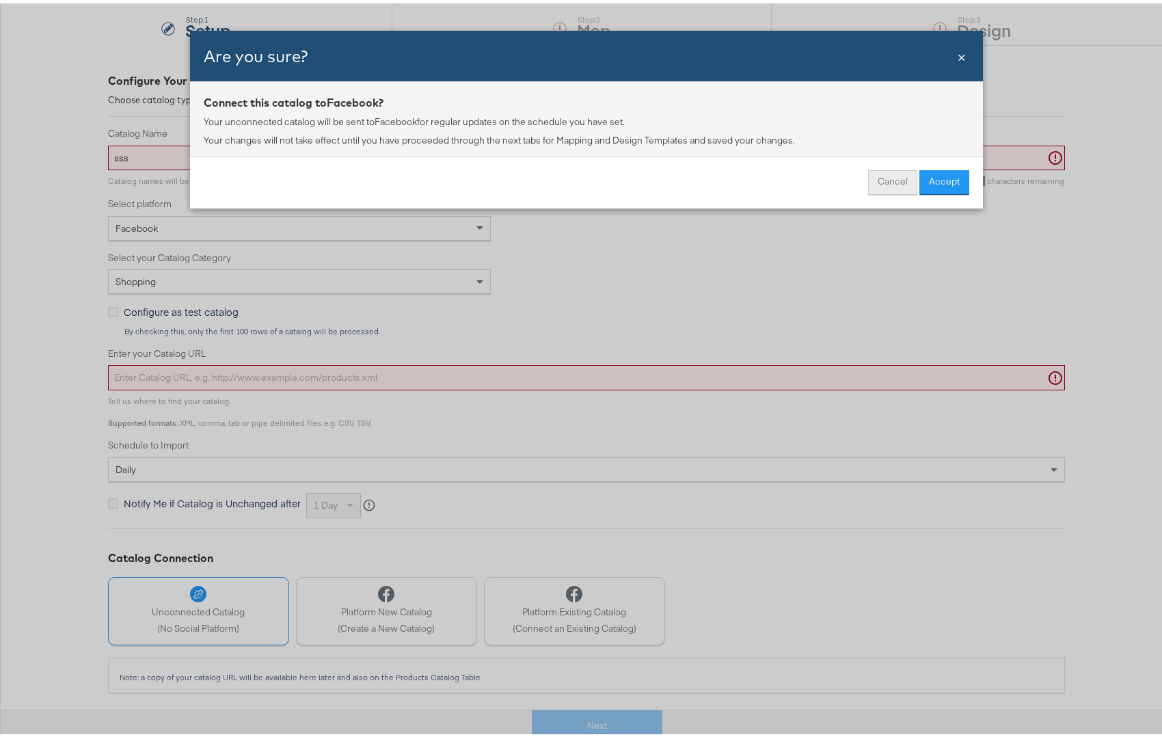  Describe the element at coordinates (944, 179) in the screenshot. I see `button: Accept` at that location.